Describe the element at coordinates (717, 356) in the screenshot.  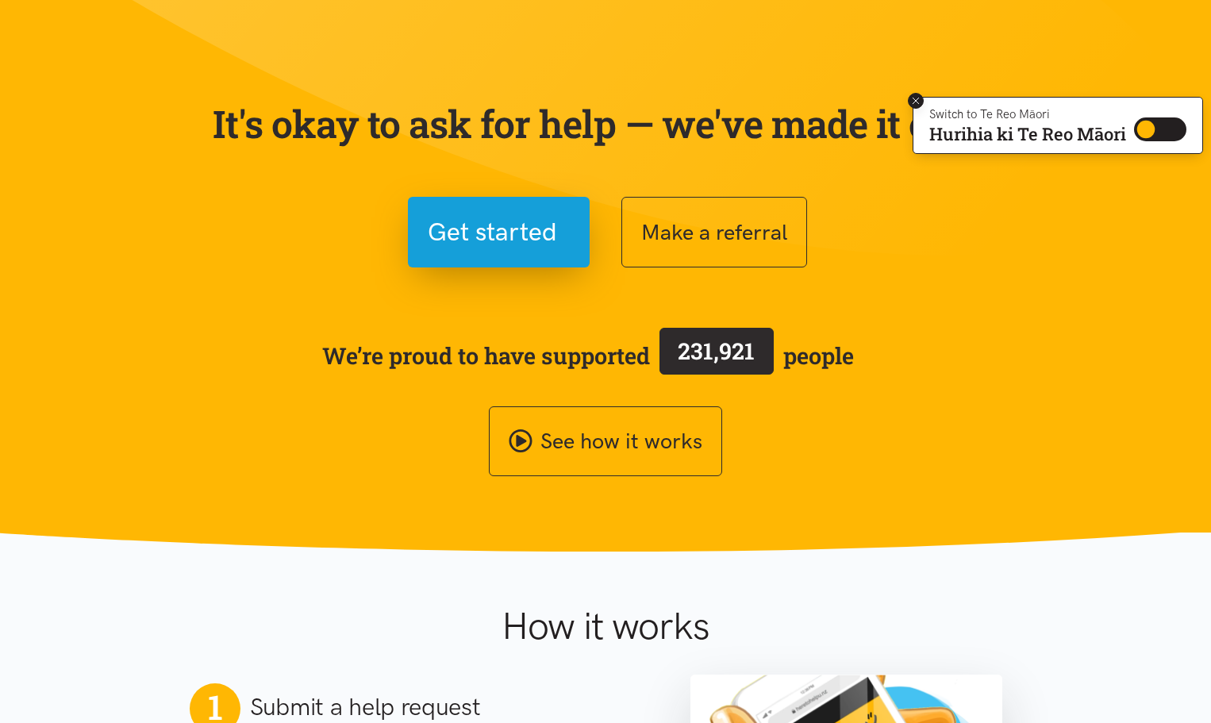
I see `a: 231,921` at that location.